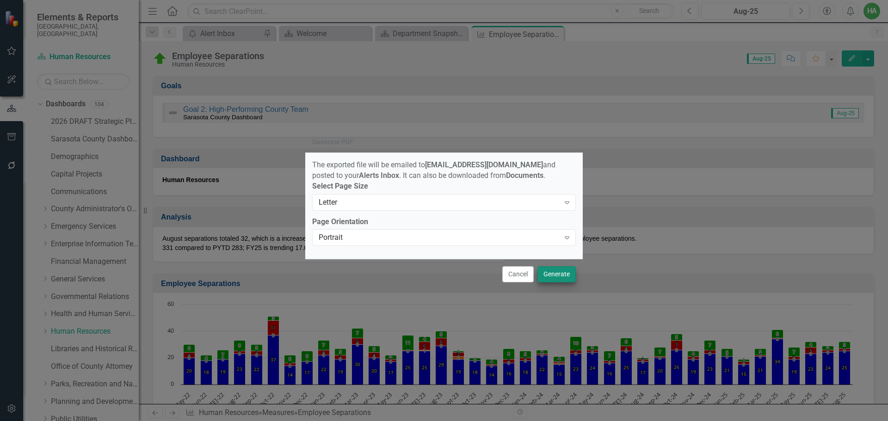 This screenshot has height=421, width=888. Describe the element at coordinates (439, 238) in the screenshot. I see `div: Portrait` at that location.